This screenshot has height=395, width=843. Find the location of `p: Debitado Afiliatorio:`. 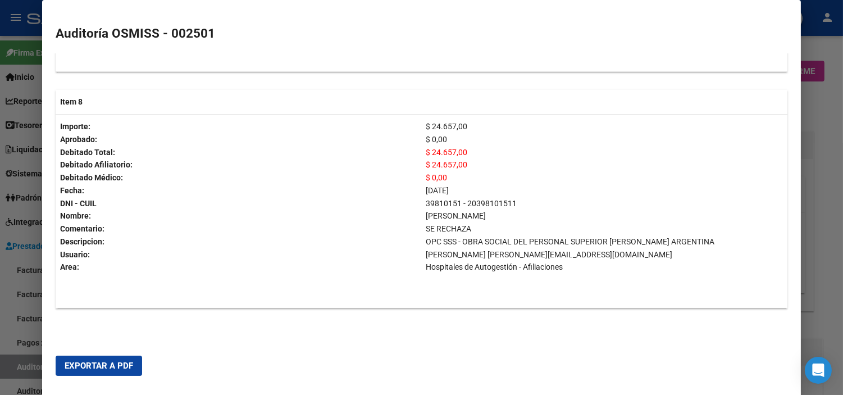

p: Debitado Afiliatorio: is located at coordinates (238, 165).